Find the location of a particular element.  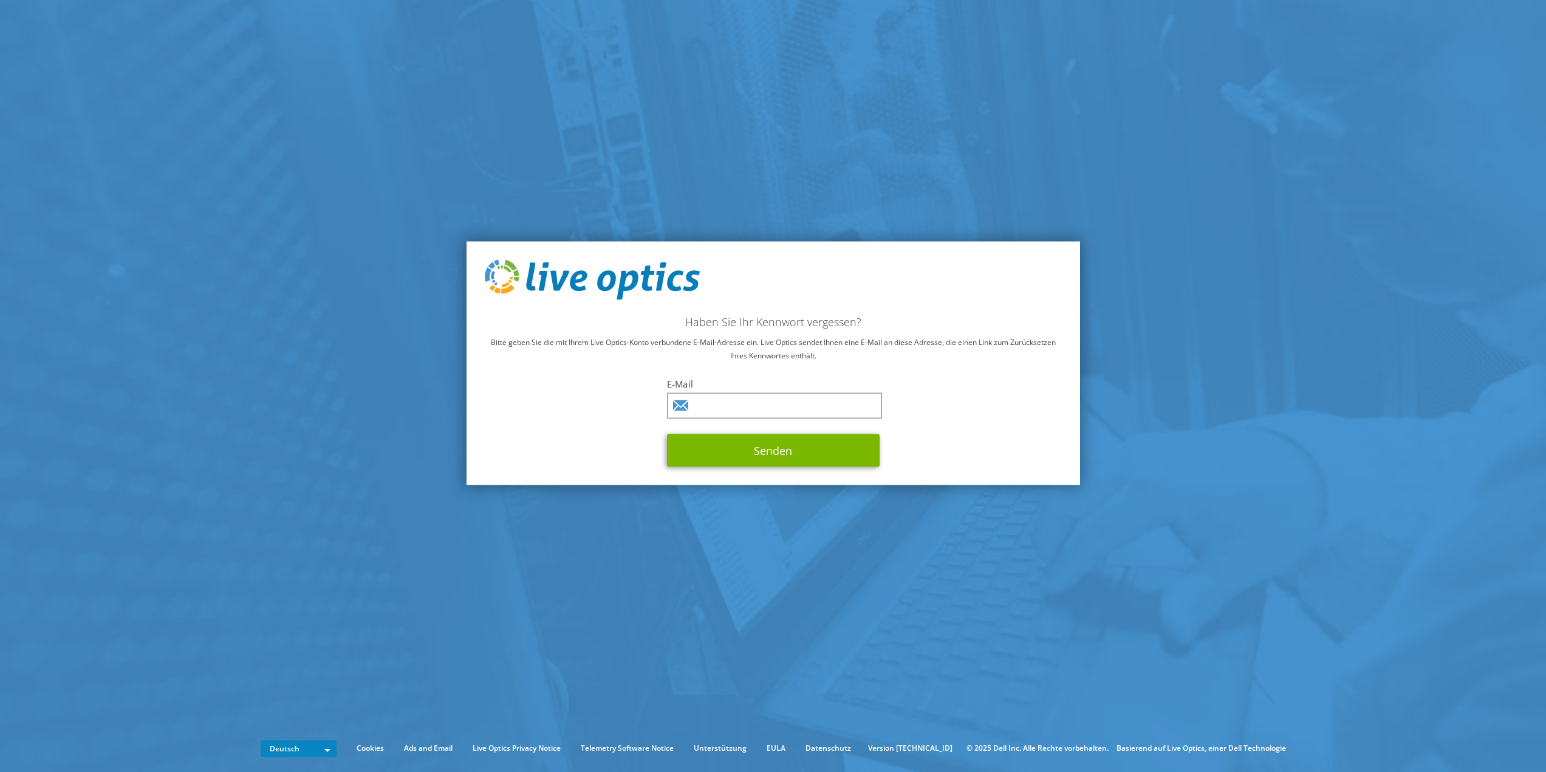

button: Senden is located at coordinates (774, 450).